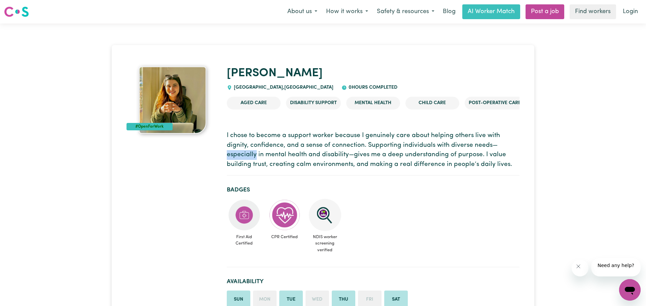 The image size is (646, 306). What do you see at coordinates (432, 103) in the screenshot?
I see `li: Child care` at bounding box center [432, 103].